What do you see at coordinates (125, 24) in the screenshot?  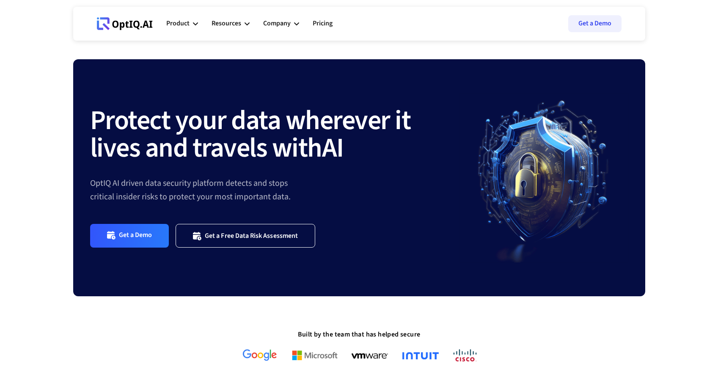 I see `a: Webflow Homepage` at bounding box center [125, 24].